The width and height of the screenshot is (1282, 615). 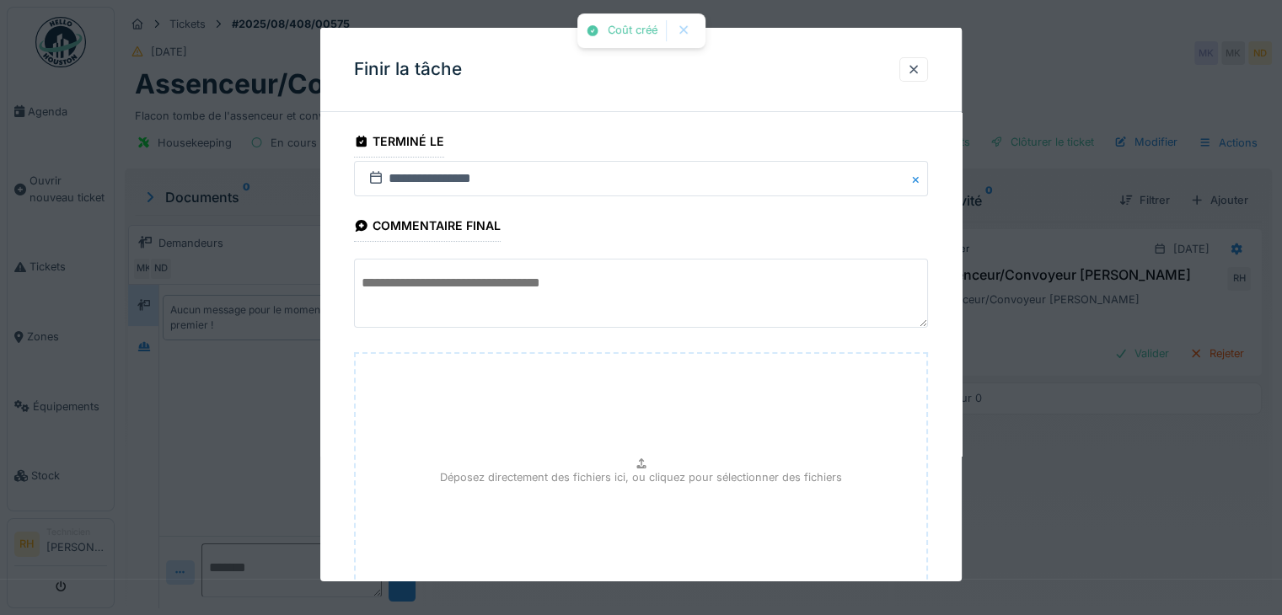 What do you see at coordinates (427, 228) in the screenshot?
I see `div: Commentaire final` at bounding box center [427, 228].